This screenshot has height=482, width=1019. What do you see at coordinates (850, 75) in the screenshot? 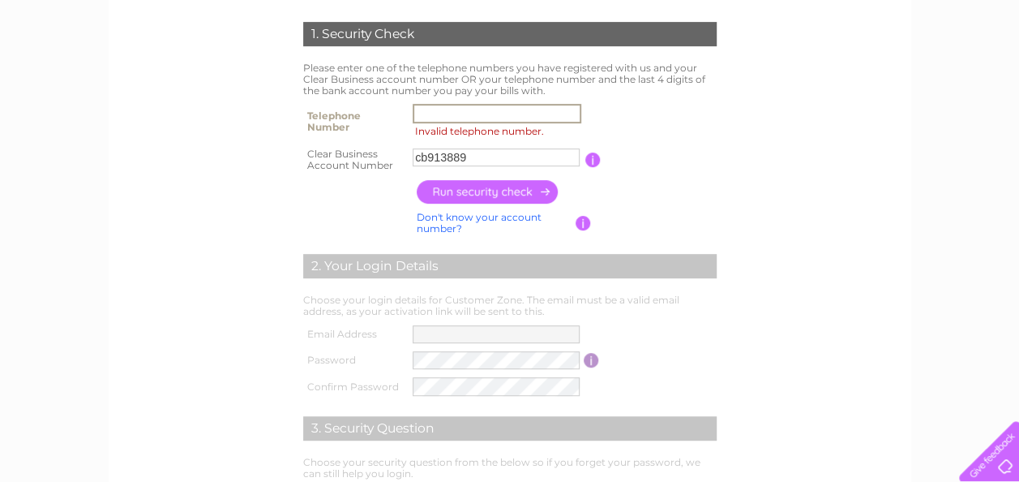
I see `a: Energy` at bounding box center [850, 75].